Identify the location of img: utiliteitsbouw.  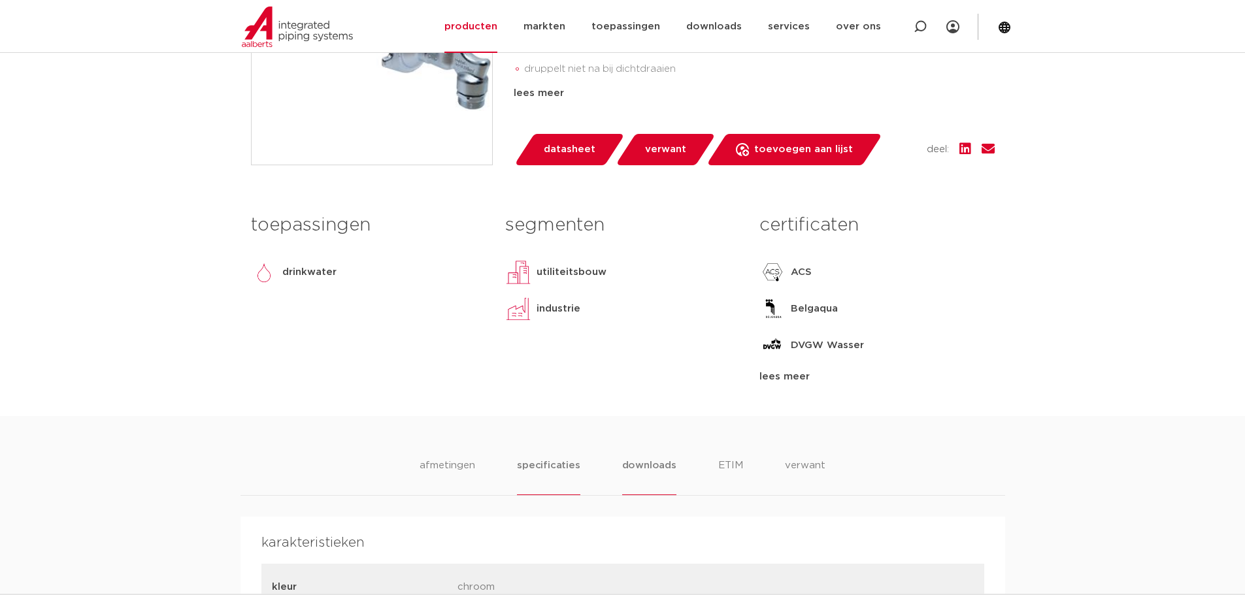
(518, 272).